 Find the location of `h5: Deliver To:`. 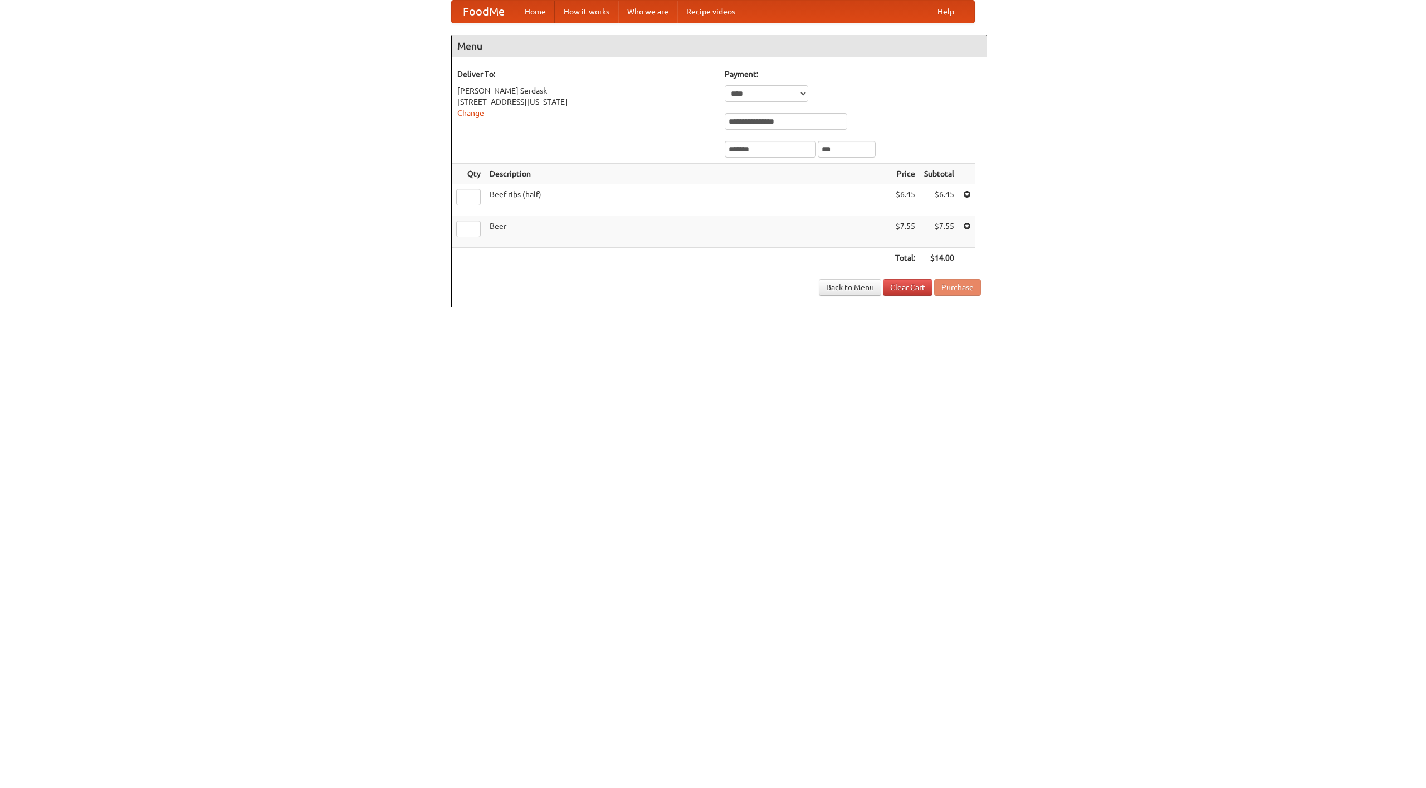

h5: Deliver To: is located at coordinates (585, 74).